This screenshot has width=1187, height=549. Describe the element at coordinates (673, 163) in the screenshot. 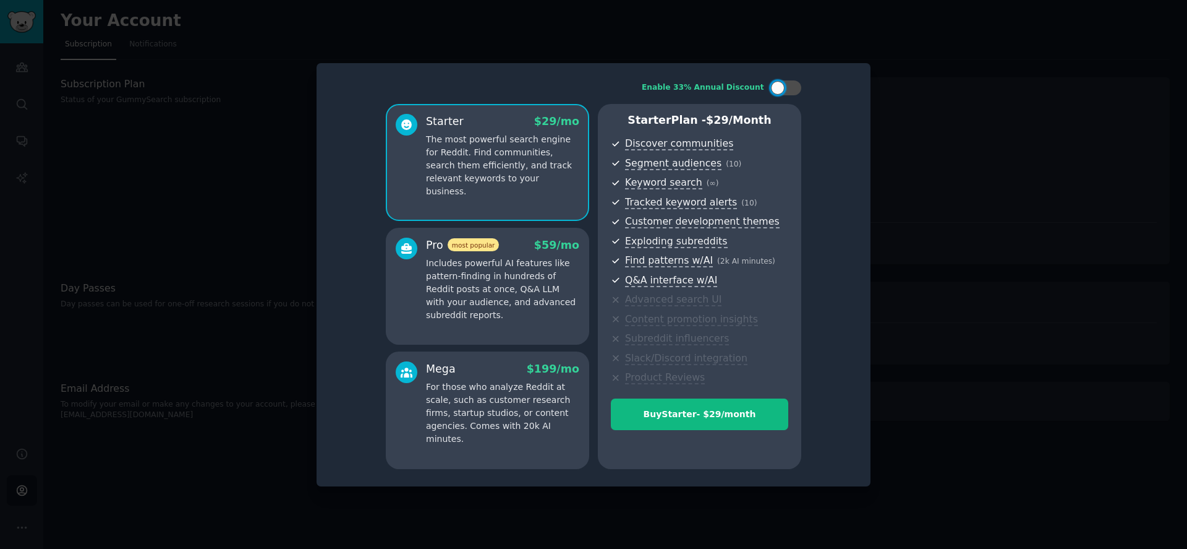

I see `span: Segment audiences` at that location.